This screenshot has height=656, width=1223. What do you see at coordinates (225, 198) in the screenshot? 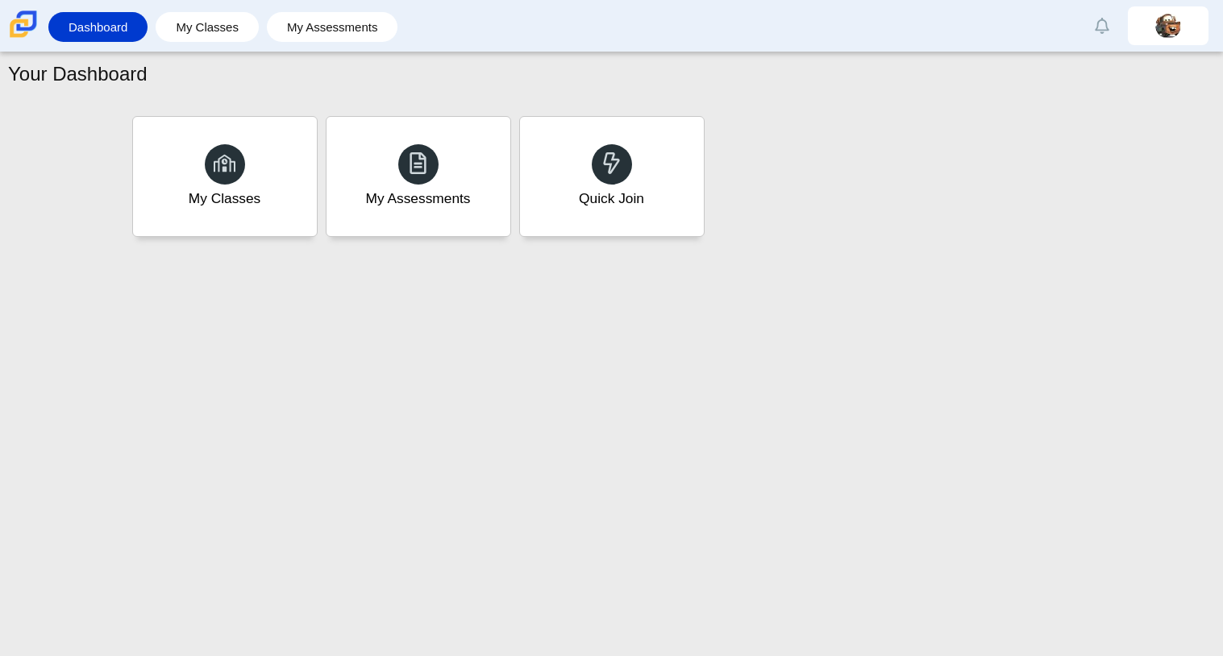
I see `div: My Classes` at bounding box center [225, 198].